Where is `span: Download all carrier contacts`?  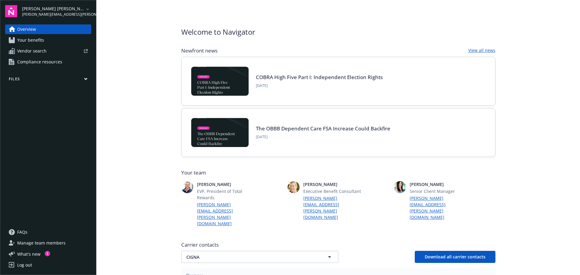 span: Download all carrier contacts is located at coordinates (455, 257).